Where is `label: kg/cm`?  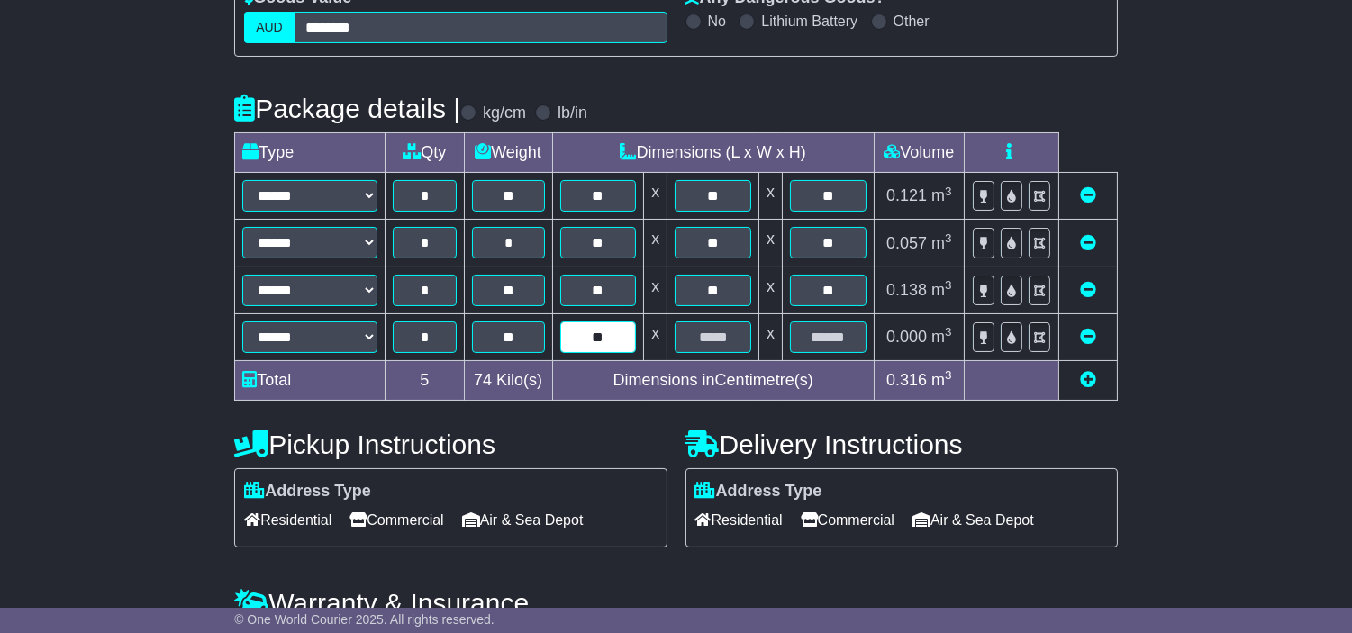
label: kg/cm is located at coordinates (504, 113).